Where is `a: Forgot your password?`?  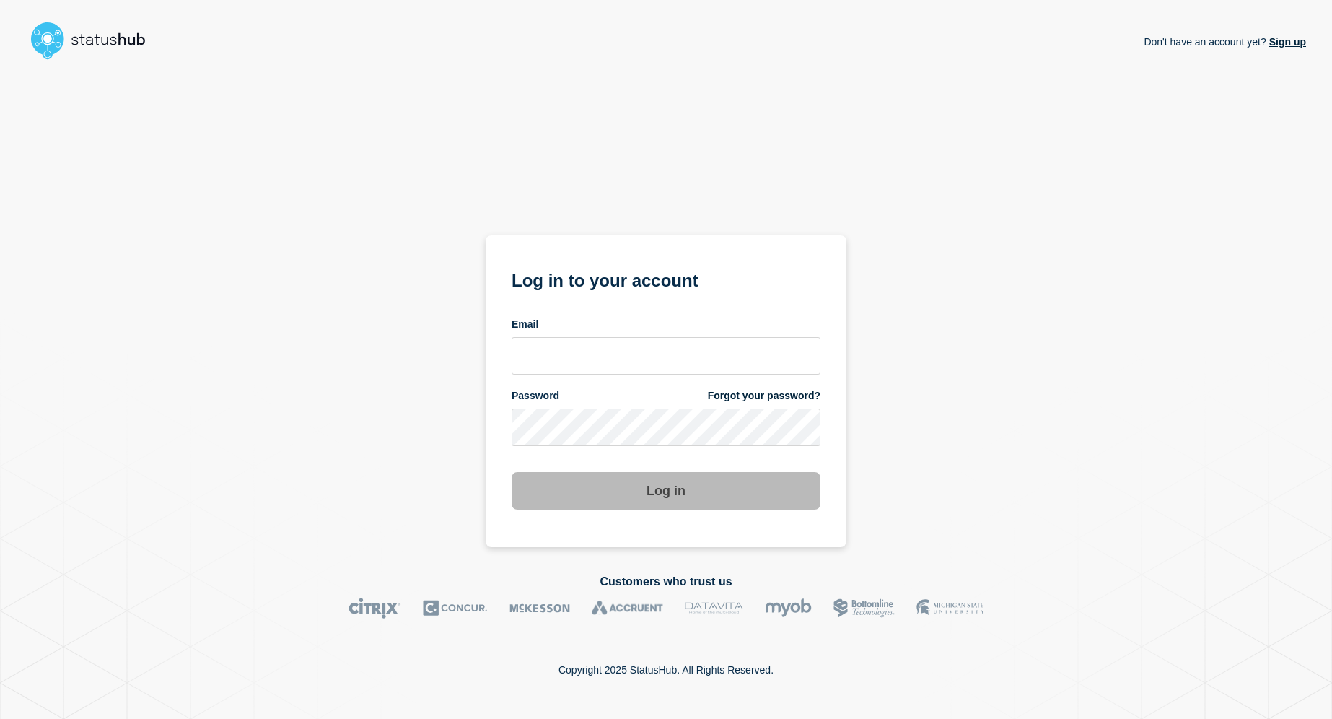 a: Forgot your password? is located at coordinates (764, 396).